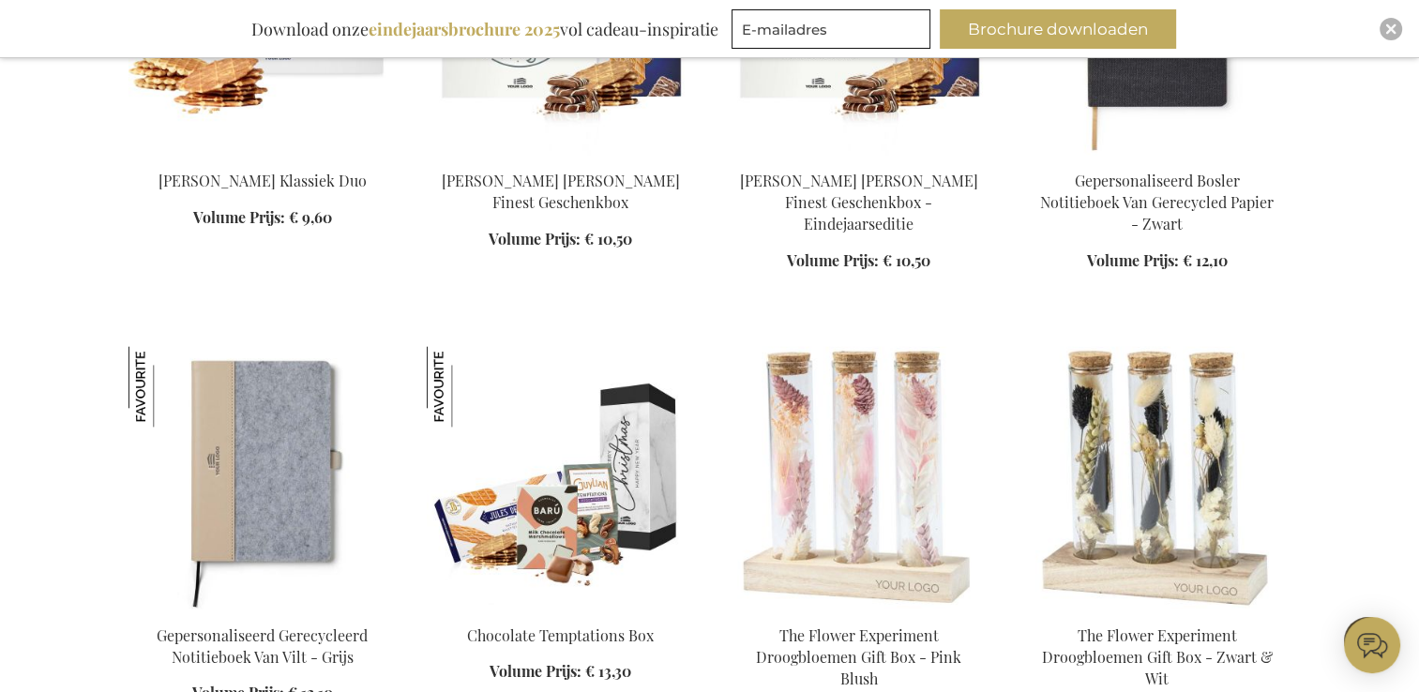 The width and height of the screenshot is (1419, 692). What do you see at coordinates (859, 156) in the screenshot?
I see `a: Jules Destrooper Jules' Finest Gift Box - End Of The Year` at bounding box center [859, 156].